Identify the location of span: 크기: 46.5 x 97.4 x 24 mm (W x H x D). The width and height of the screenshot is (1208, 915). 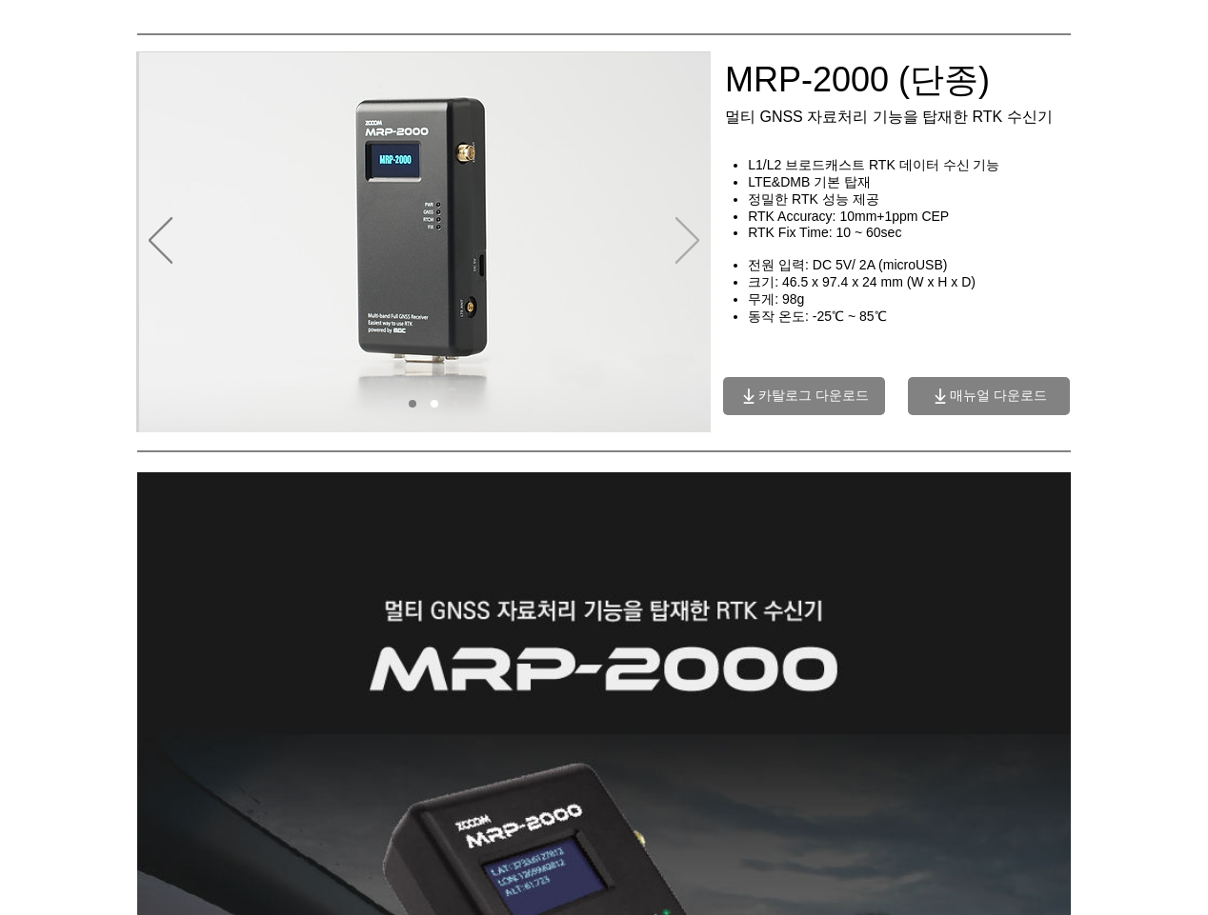
(861, 282).